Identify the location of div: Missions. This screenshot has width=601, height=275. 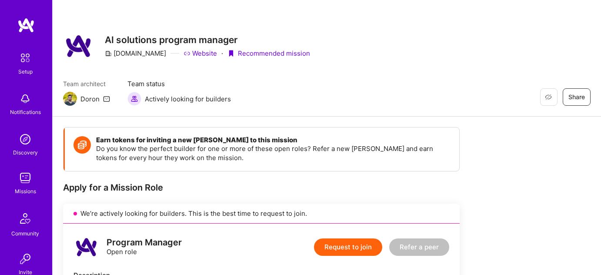
(25, 191).